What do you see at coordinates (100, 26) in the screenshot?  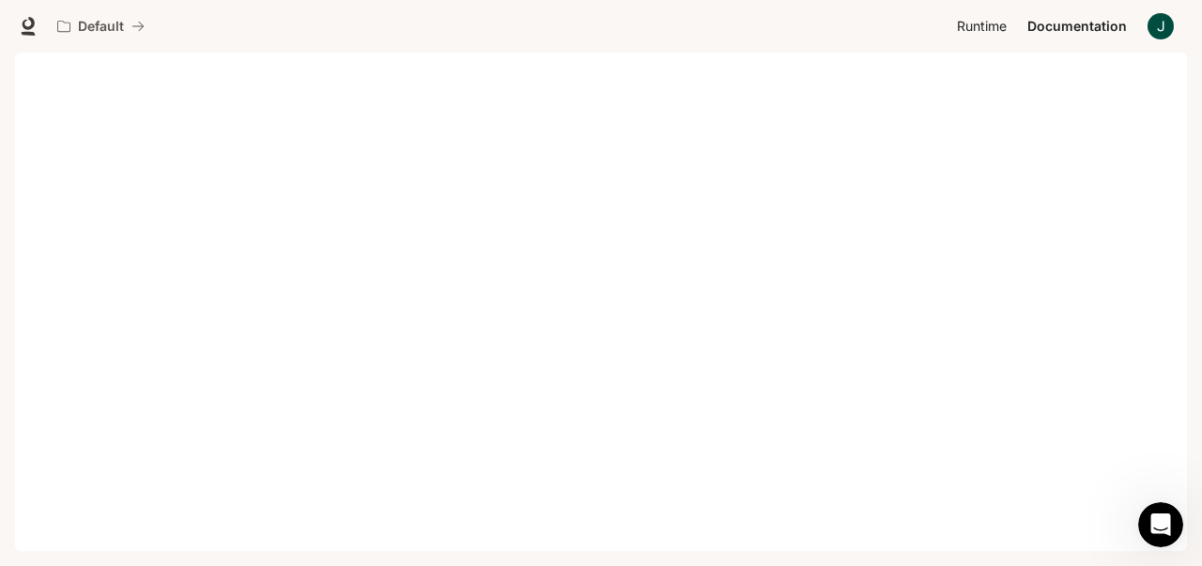 I see `button: All workspaces` at bounding box center [100, 26].